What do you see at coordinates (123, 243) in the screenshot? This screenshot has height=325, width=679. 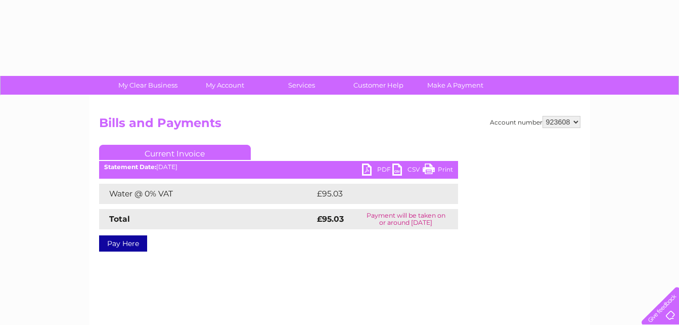 I see `a: Pay Here` at bounding box center [123, 243].